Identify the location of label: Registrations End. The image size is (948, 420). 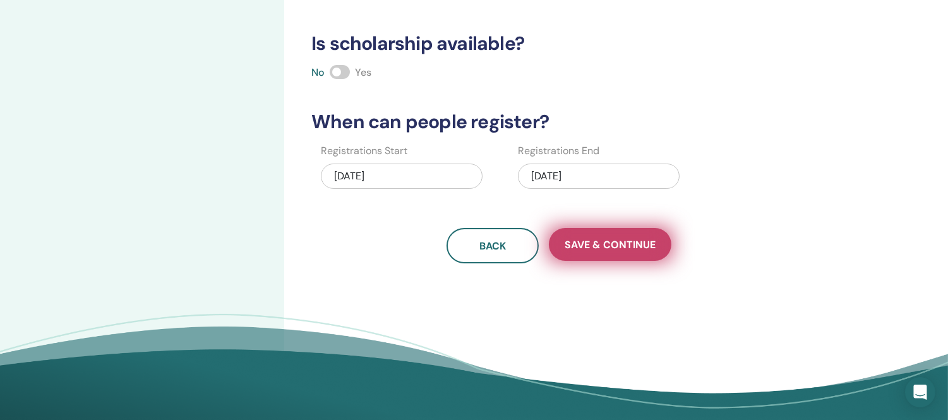
(559, 151).